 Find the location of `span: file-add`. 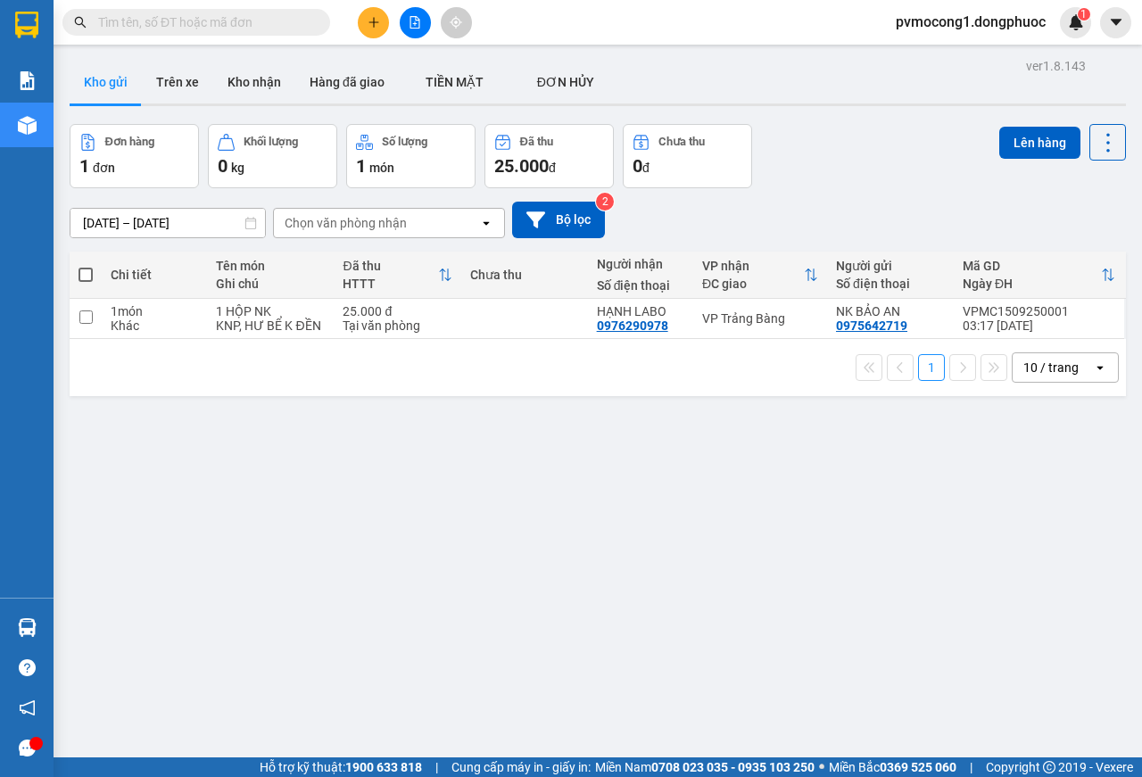

span: file-add is located at coordinates (415, 22).